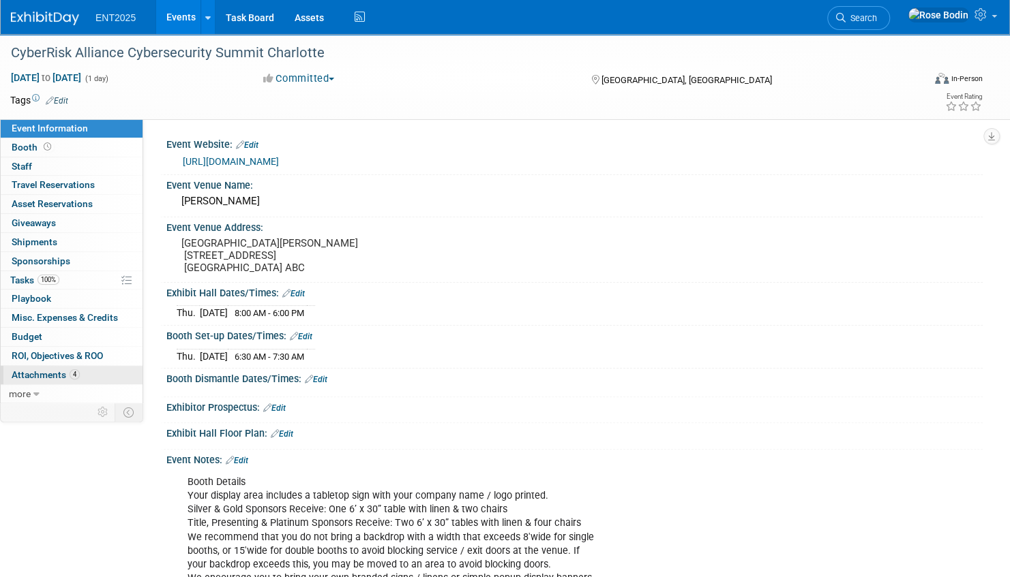 This screenshot has height=577, width=1010. What do you see at coordinates (574, 335) in the screenshot?
I see `div: Booth Set-up Dates/Times:` at bounding box center [574, 335].